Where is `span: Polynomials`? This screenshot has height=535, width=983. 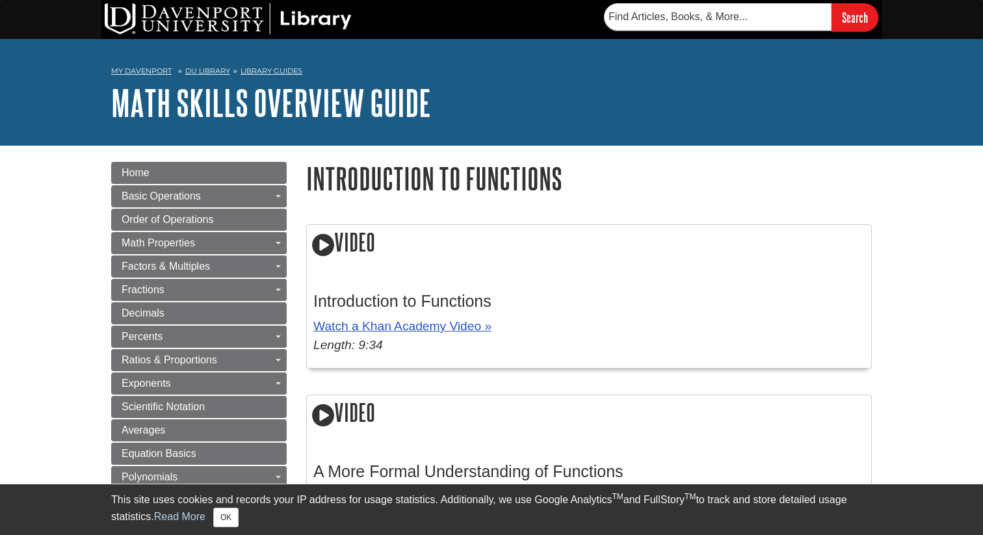
span: Polynomials is located at coordinates (149, 476).